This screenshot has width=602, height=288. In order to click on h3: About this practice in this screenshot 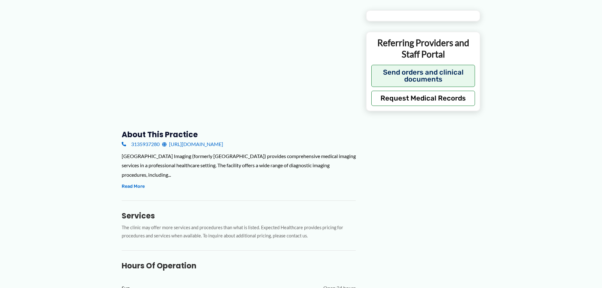, I will do `click(238, 134)`.